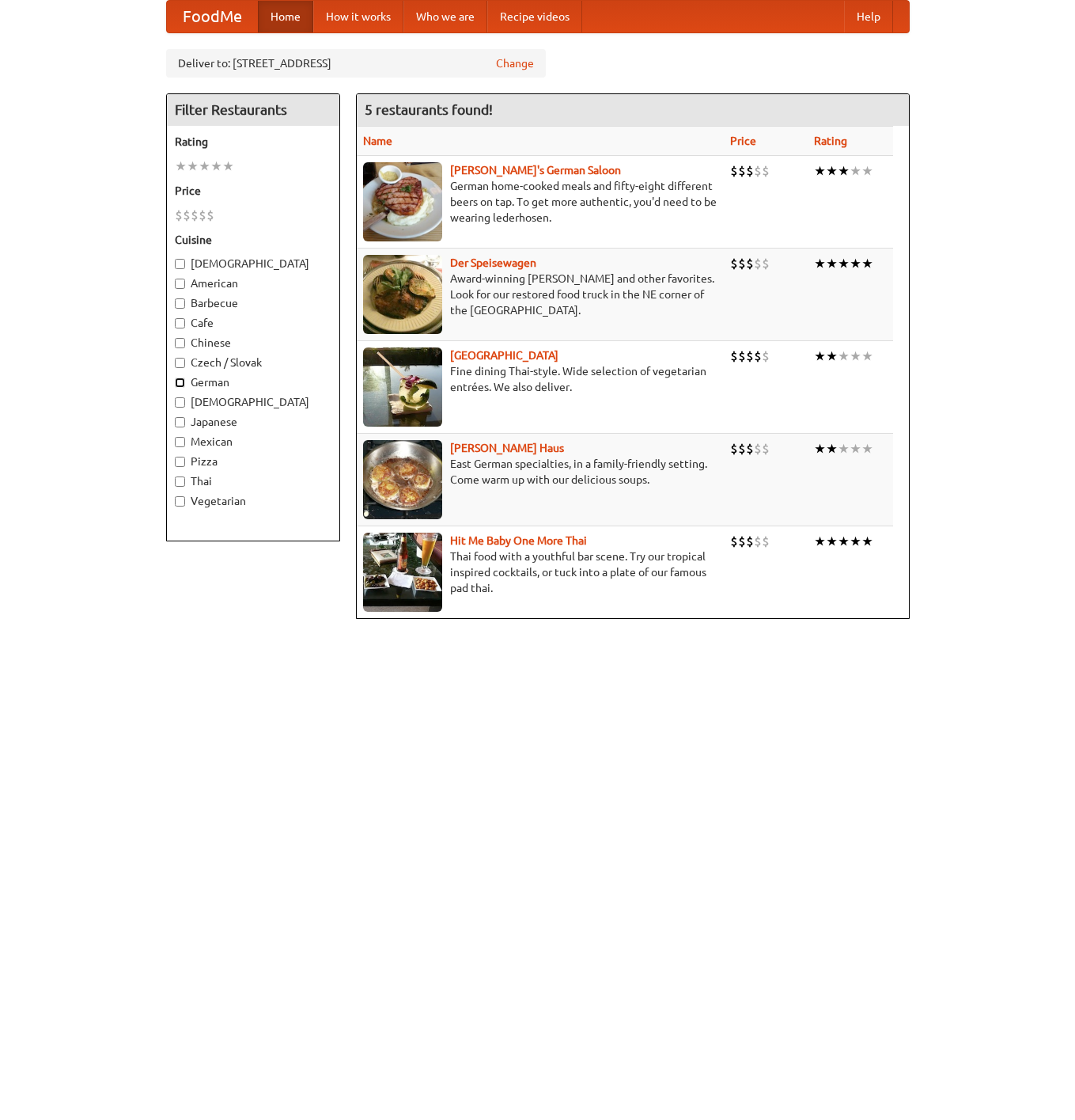  Describe the element at coordinates (540, 202) in the screenshot. I see `p: German home-cooked meals and fifty-eight different beers on tap. To get more authentic, you'd nee...` at that location.